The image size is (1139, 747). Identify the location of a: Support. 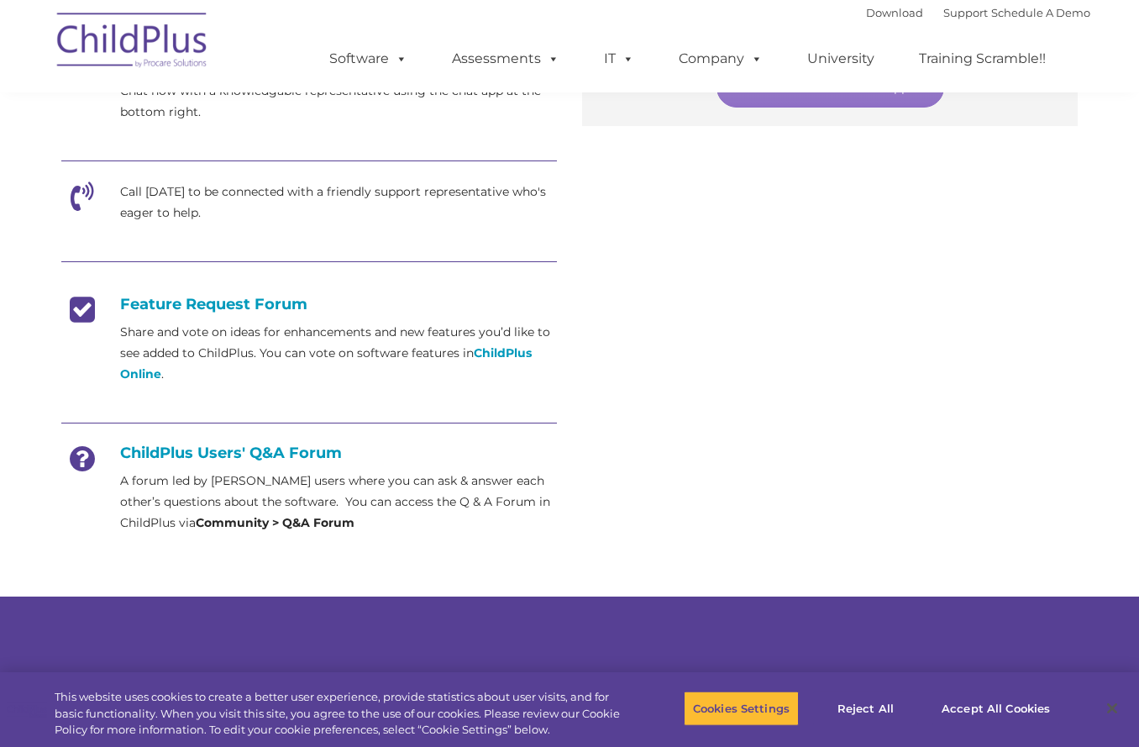
(966, 13).